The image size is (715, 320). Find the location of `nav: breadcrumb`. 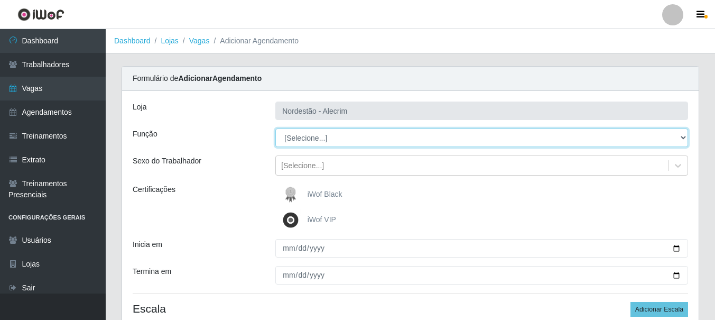

nav: breadcrumb is located at coordinates (410, 41).